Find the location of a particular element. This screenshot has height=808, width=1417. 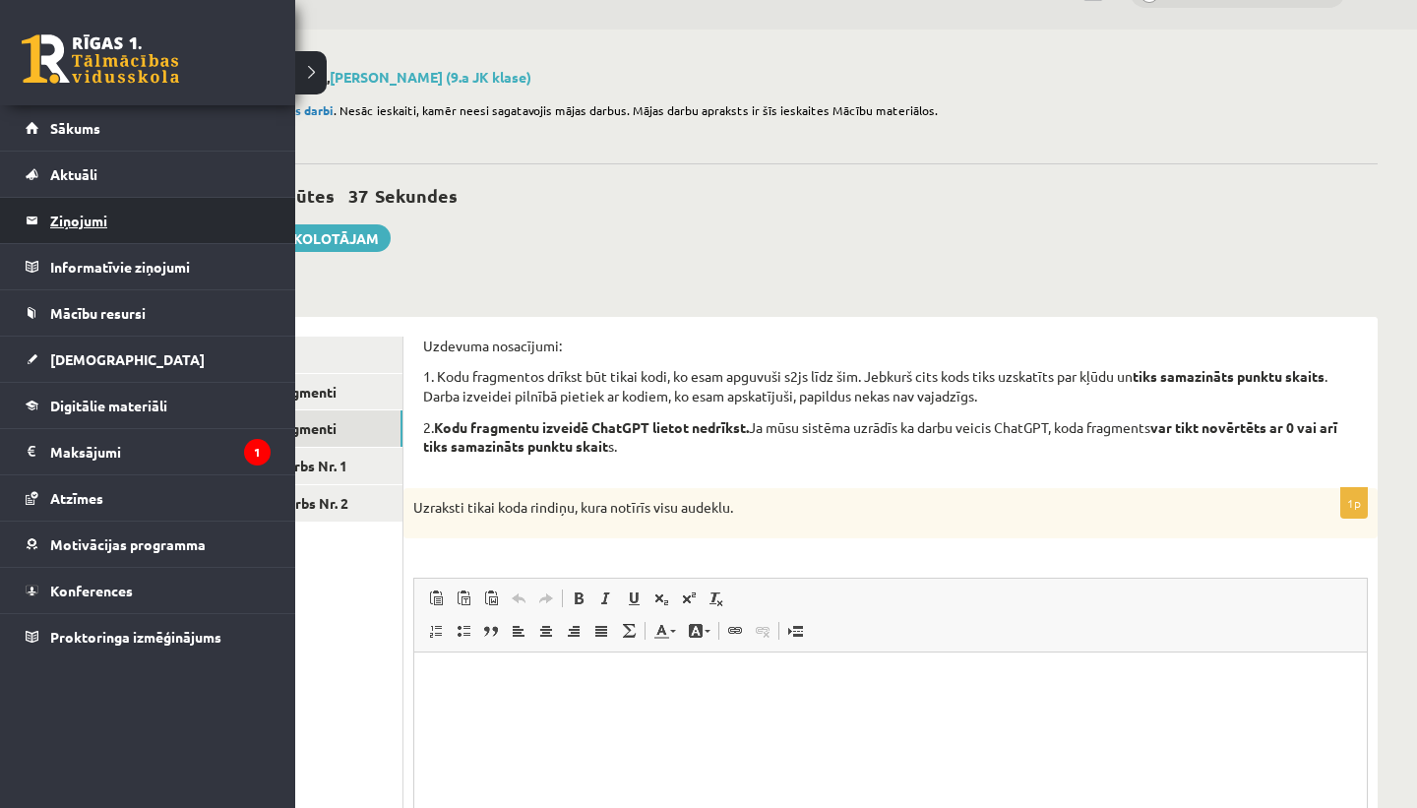

a: Superscript is located at coordinates (689, 598).